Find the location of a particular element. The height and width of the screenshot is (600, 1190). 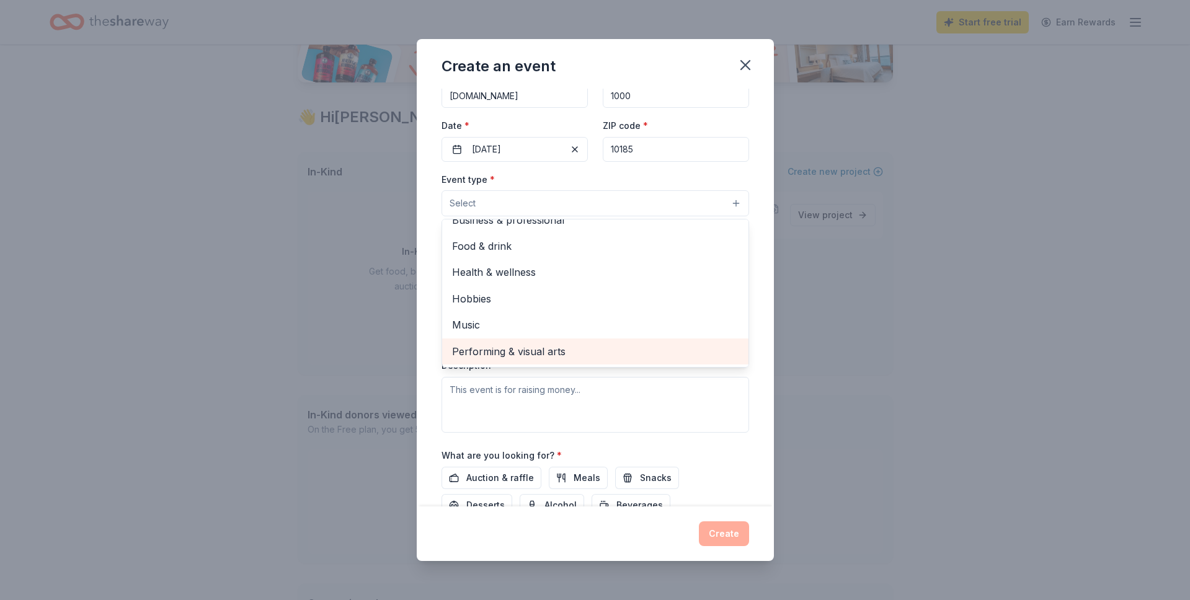

span: Select is located at coordinates (463, 203).